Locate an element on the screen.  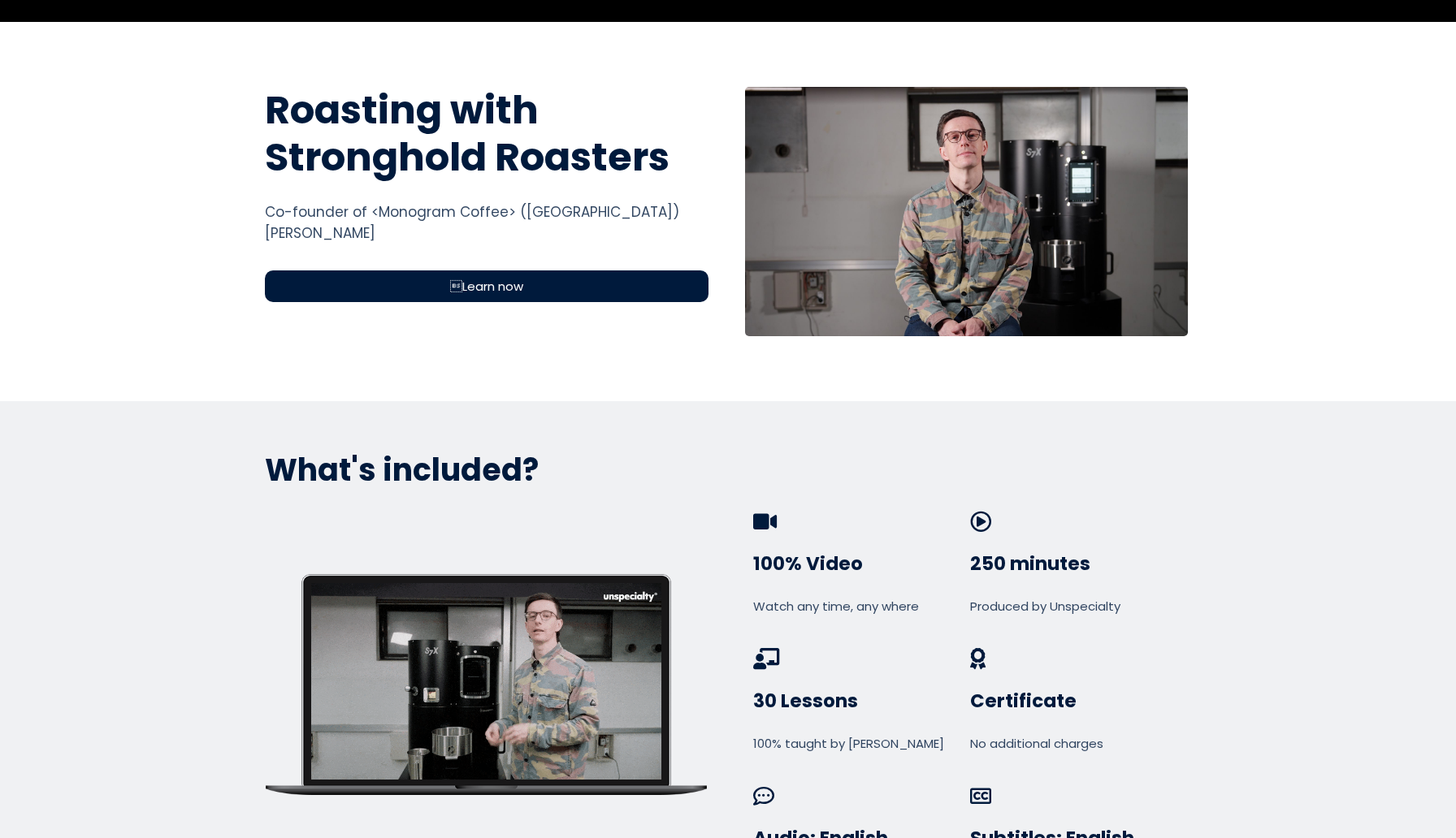
div: No additional charges is located at coordinates (1075, 744).